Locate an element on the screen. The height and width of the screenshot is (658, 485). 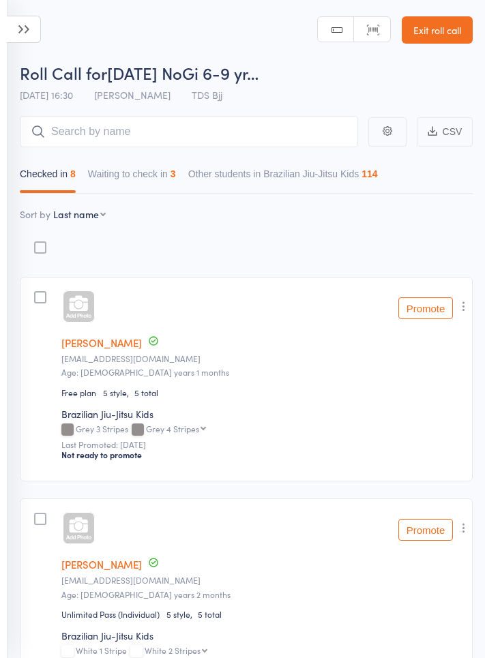
label: Sort by is located at coordinates (35, 214).